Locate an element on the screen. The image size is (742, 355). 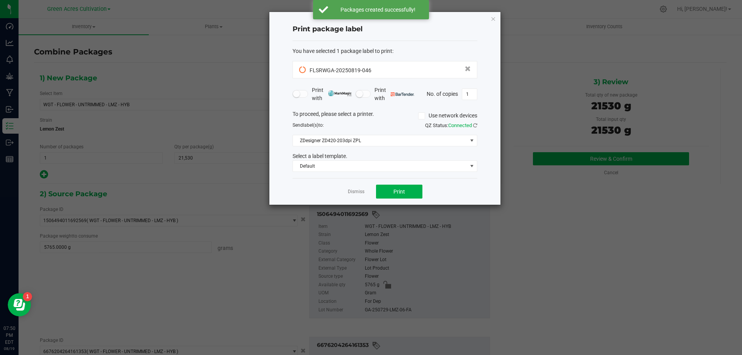
span: QZ Status: is located at coordinates (451, 125).